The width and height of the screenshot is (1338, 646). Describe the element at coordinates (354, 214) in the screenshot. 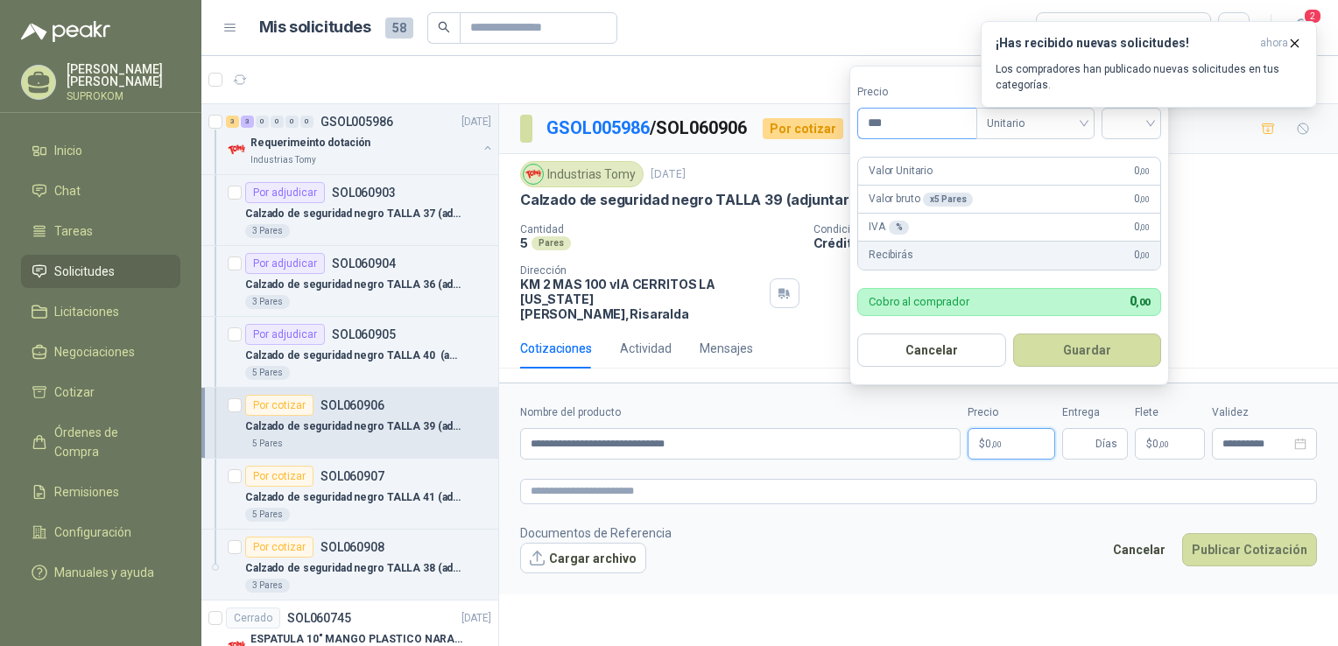

I see `p: Calzado de seguridad negro TALLA 37 (adjuntar foto y ficha tecnica)` at that location.